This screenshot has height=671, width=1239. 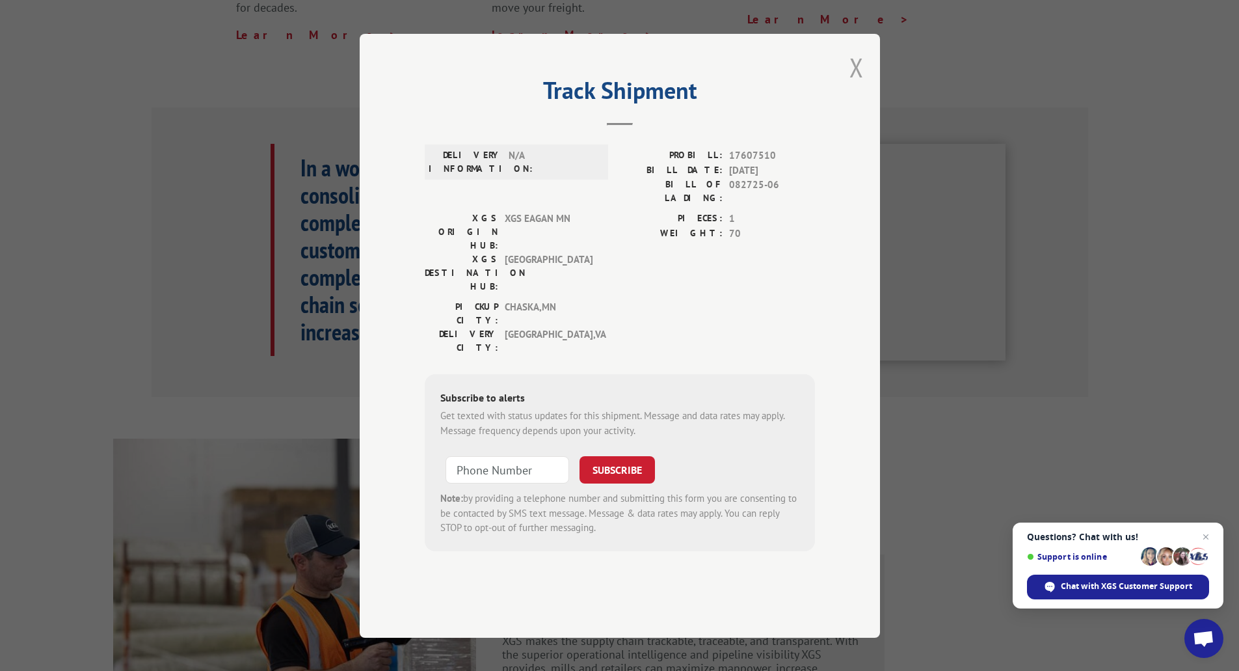 I want to click on label: DELIVERY INFORMATION:, so click(x=465, y=162).